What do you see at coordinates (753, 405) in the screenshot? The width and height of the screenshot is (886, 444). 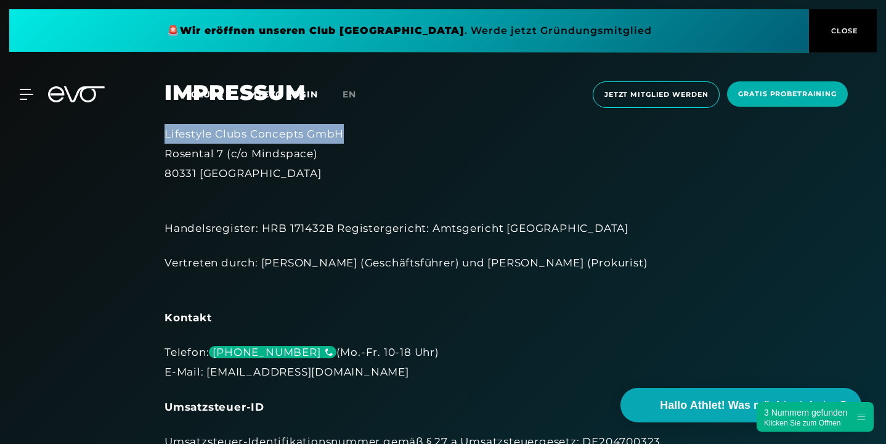 I see `span: Hallo Athlet! Was möchtest du tun?` at bounding box center [753, 405].